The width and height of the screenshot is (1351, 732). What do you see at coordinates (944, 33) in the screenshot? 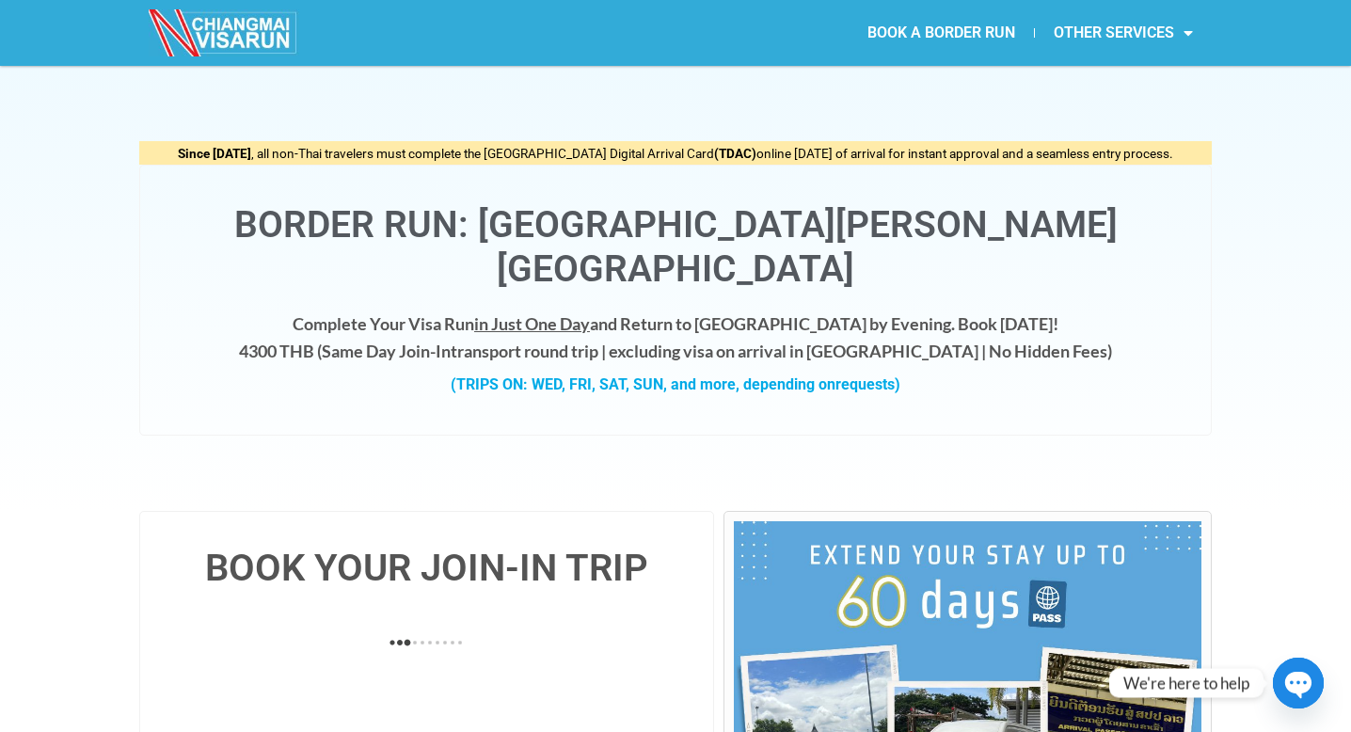
I see `nav: Menu` at bounding box center [944, 33].